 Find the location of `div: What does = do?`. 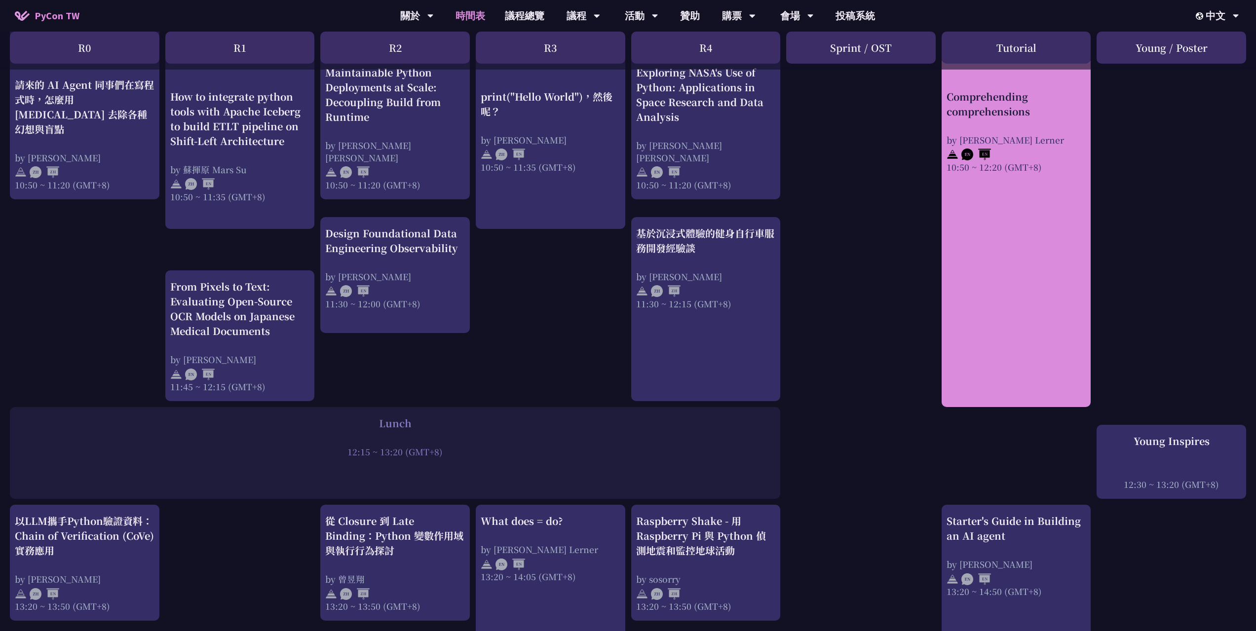

div: What does = do? is located at coordinates (550, 521).